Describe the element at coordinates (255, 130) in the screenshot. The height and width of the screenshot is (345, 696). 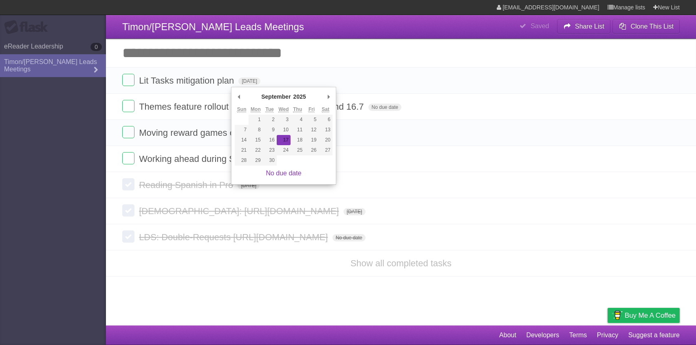
I see `button: 8` at that location.